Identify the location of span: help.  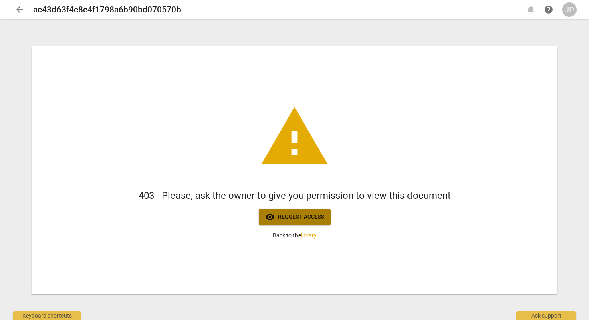
(549, 10).